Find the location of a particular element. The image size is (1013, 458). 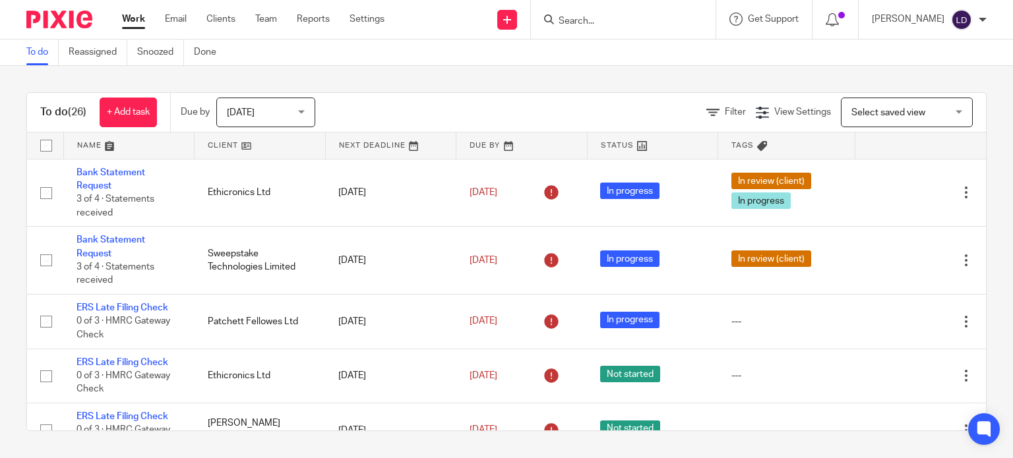

a: Snoozed is located at coordinates (160, 52).